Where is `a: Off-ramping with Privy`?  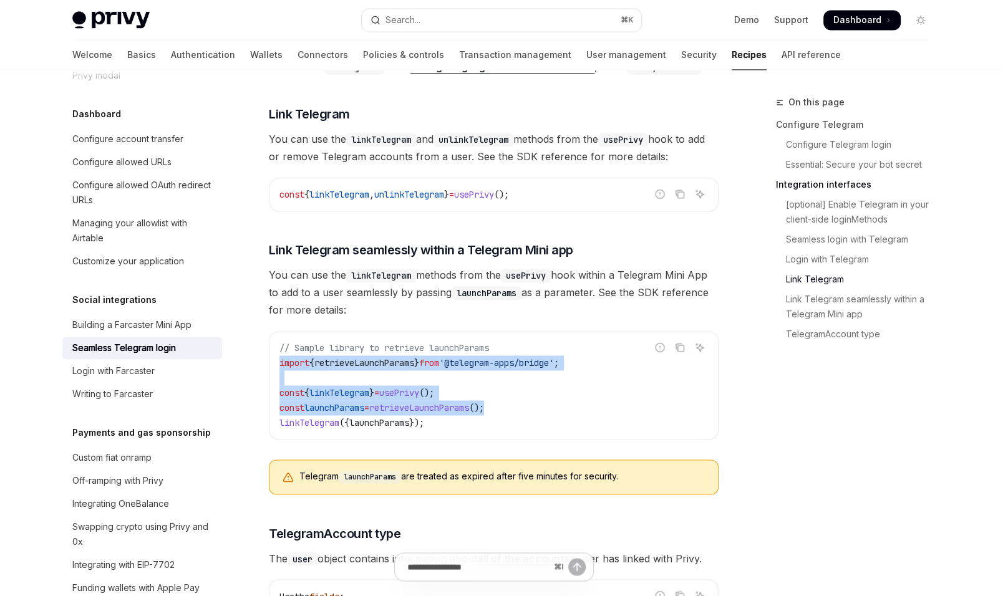
a: Off-ramping with Privy is located at coordinates (142, 481).